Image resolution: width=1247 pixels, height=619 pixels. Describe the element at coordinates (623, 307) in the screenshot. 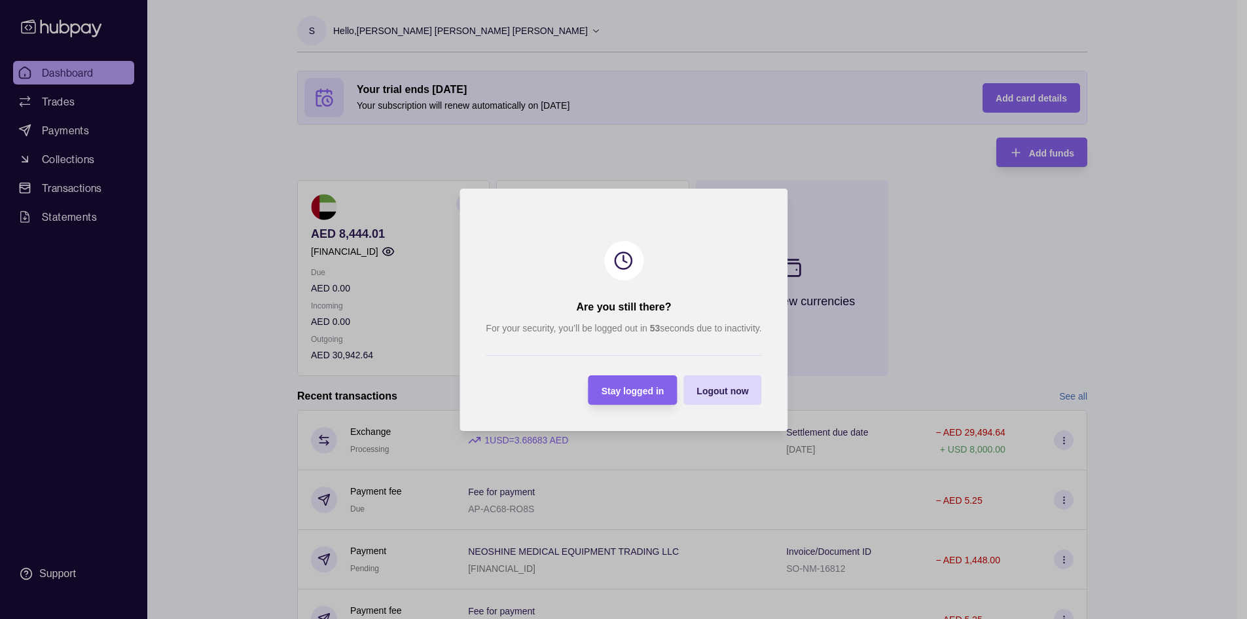

I see `h2: Are you still there?` at that location.